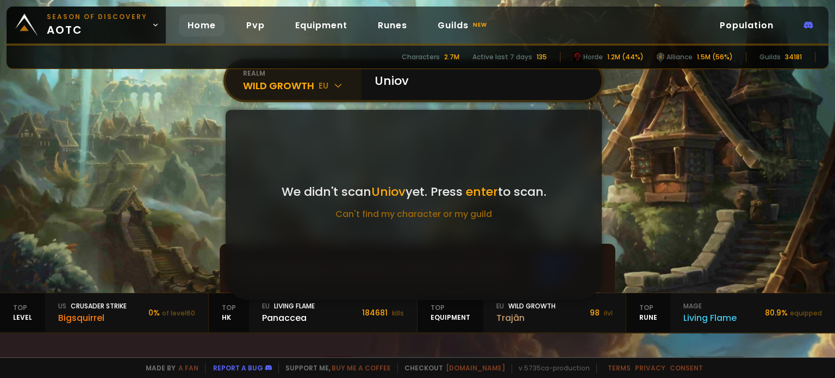 The height and width of the screenshot is (378, 835). What do you see at coordinates (693, 306) in the screenshot?
I see `span: mage` at bounding box center [693, 306].